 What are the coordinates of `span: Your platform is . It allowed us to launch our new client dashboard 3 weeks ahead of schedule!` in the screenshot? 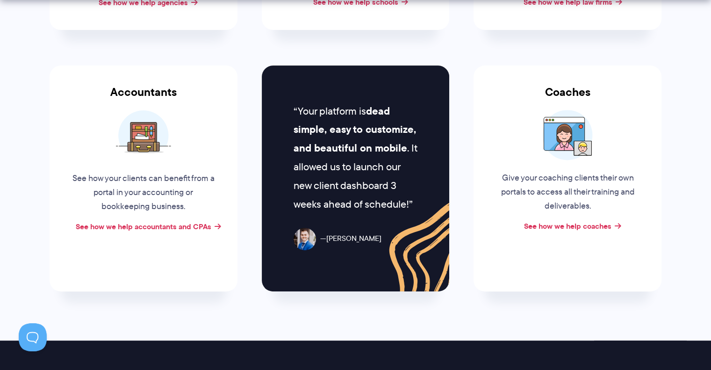 It's located at (355, 157).